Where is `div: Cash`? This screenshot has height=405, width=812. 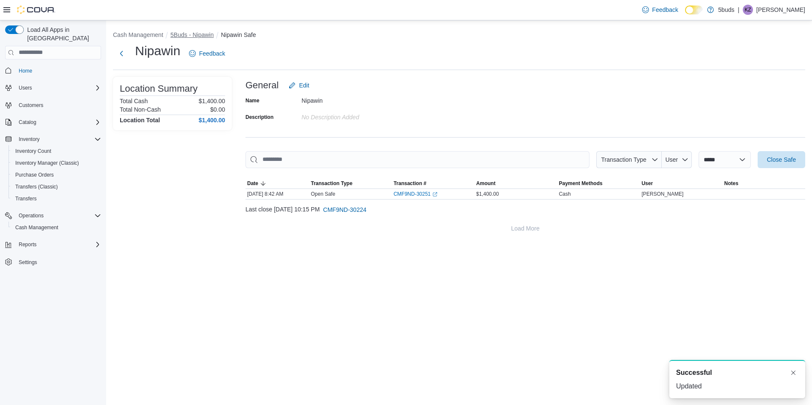
div: Cash is located at coordinates (565, 194).